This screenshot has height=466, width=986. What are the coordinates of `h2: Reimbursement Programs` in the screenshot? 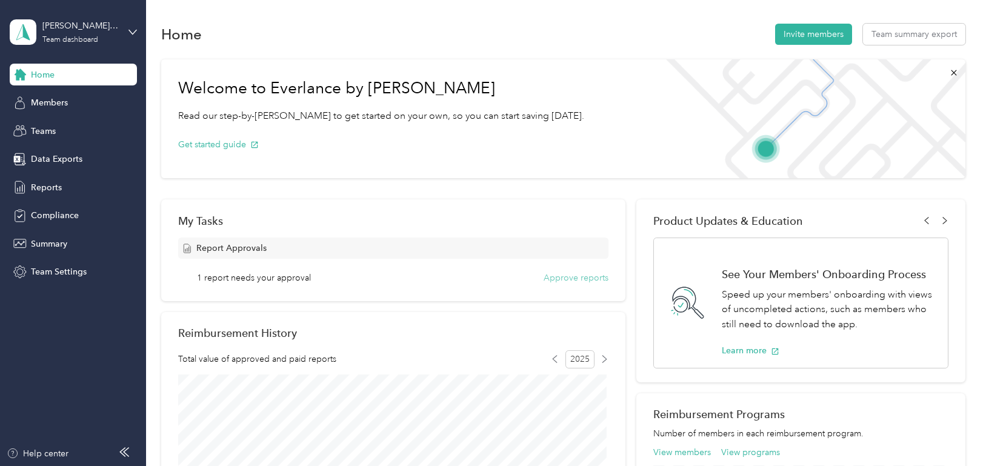 It's located at (801, 414).